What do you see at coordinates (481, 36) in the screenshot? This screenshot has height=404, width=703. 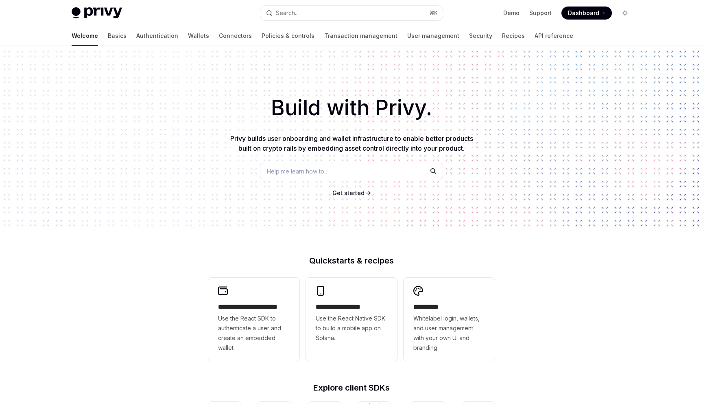 I see `a: Security` at bounding box center [481, 36].